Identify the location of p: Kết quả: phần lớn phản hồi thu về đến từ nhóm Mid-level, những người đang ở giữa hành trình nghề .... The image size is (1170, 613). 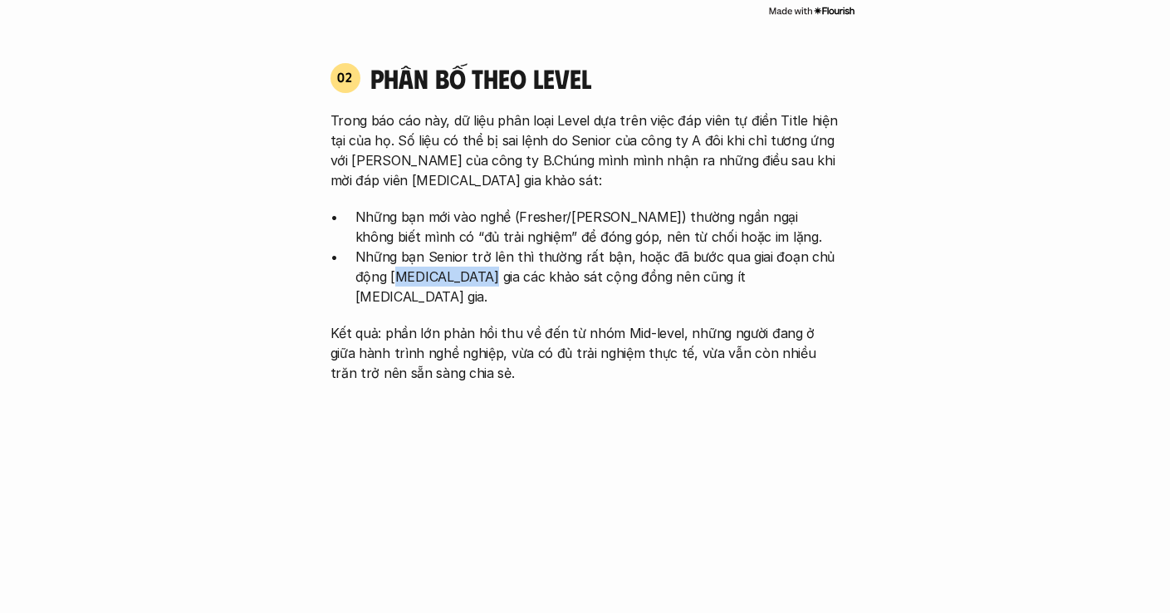
(585, 353).